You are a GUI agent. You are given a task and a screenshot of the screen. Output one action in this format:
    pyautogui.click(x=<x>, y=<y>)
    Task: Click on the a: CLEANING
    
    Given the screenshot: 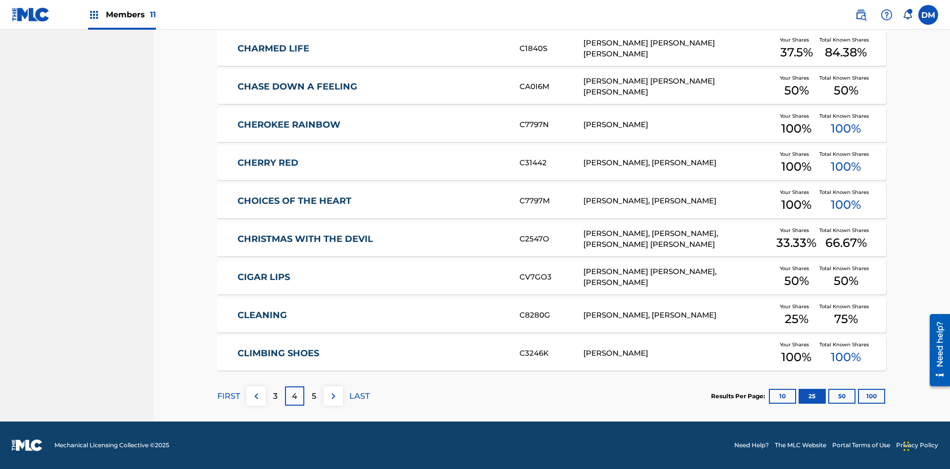 What is the action you would take?
    pyautogui.click(x=372, y=315)
    